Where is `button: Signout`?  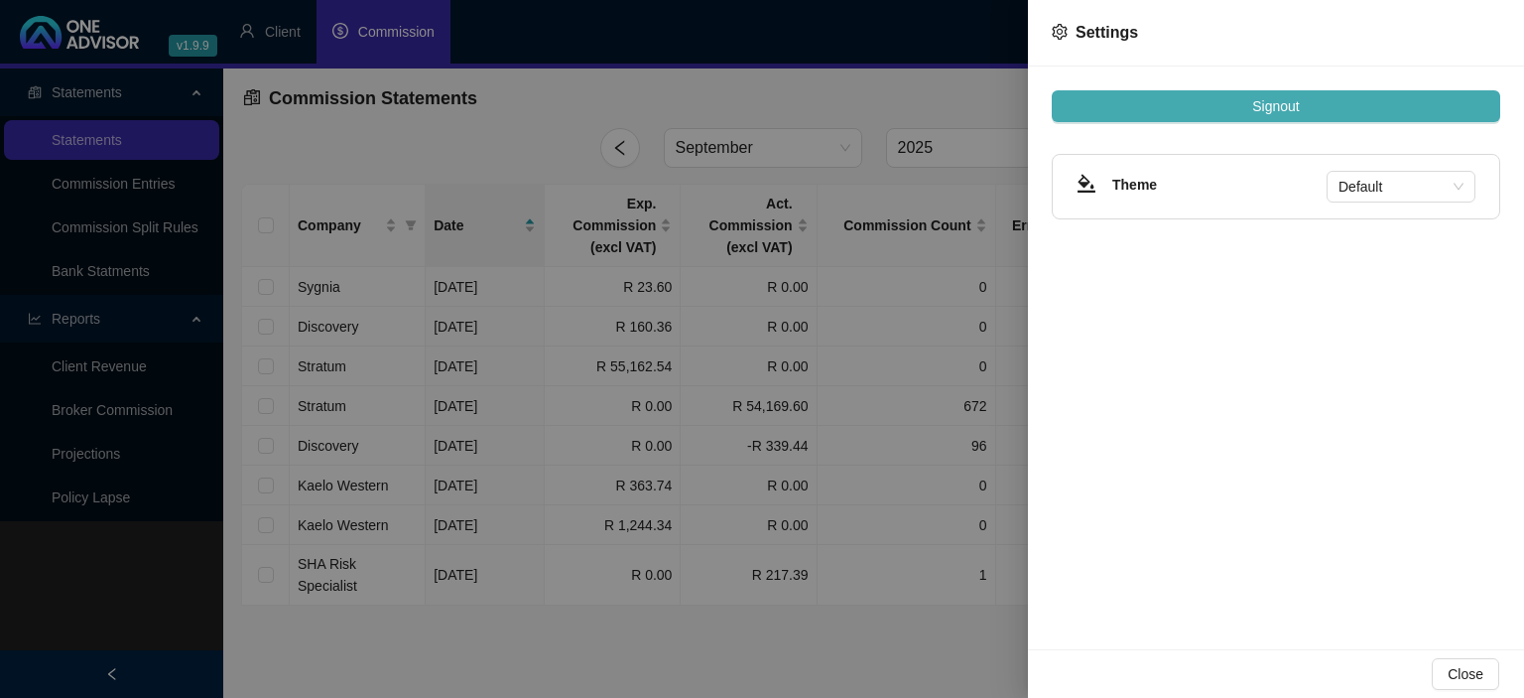 button: Signout is located at coordinates (1276, 106).